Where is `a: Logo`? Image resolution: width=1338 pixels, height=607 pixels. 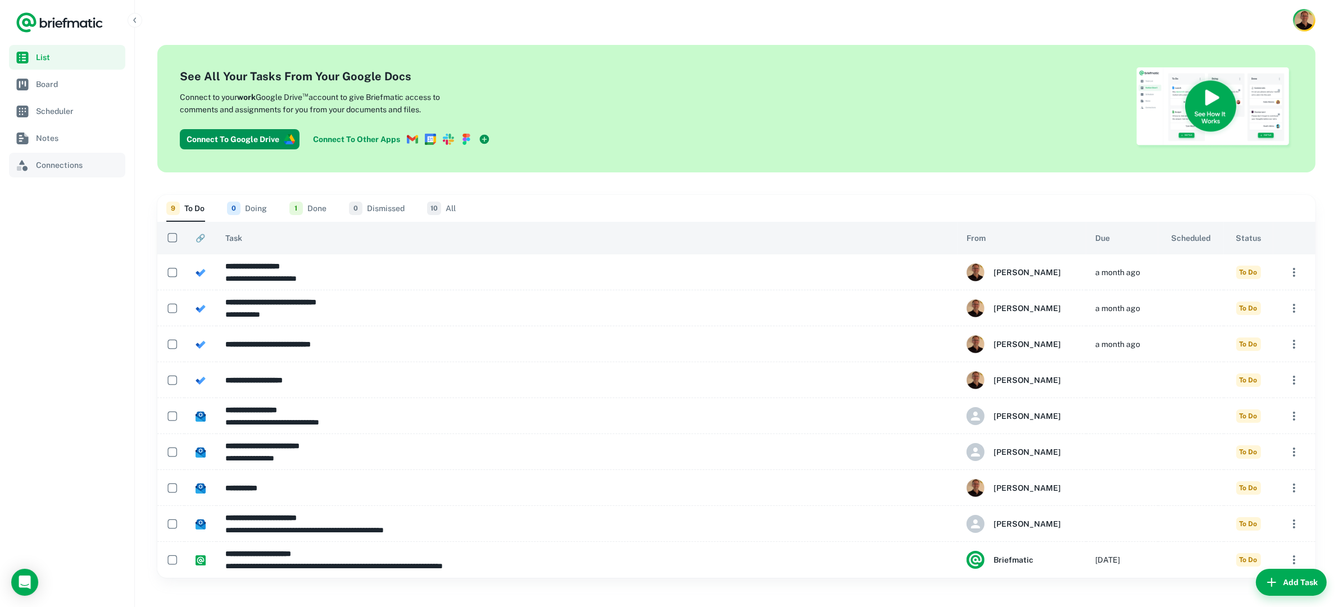 a: Logo is located at coordinates (60, 22).